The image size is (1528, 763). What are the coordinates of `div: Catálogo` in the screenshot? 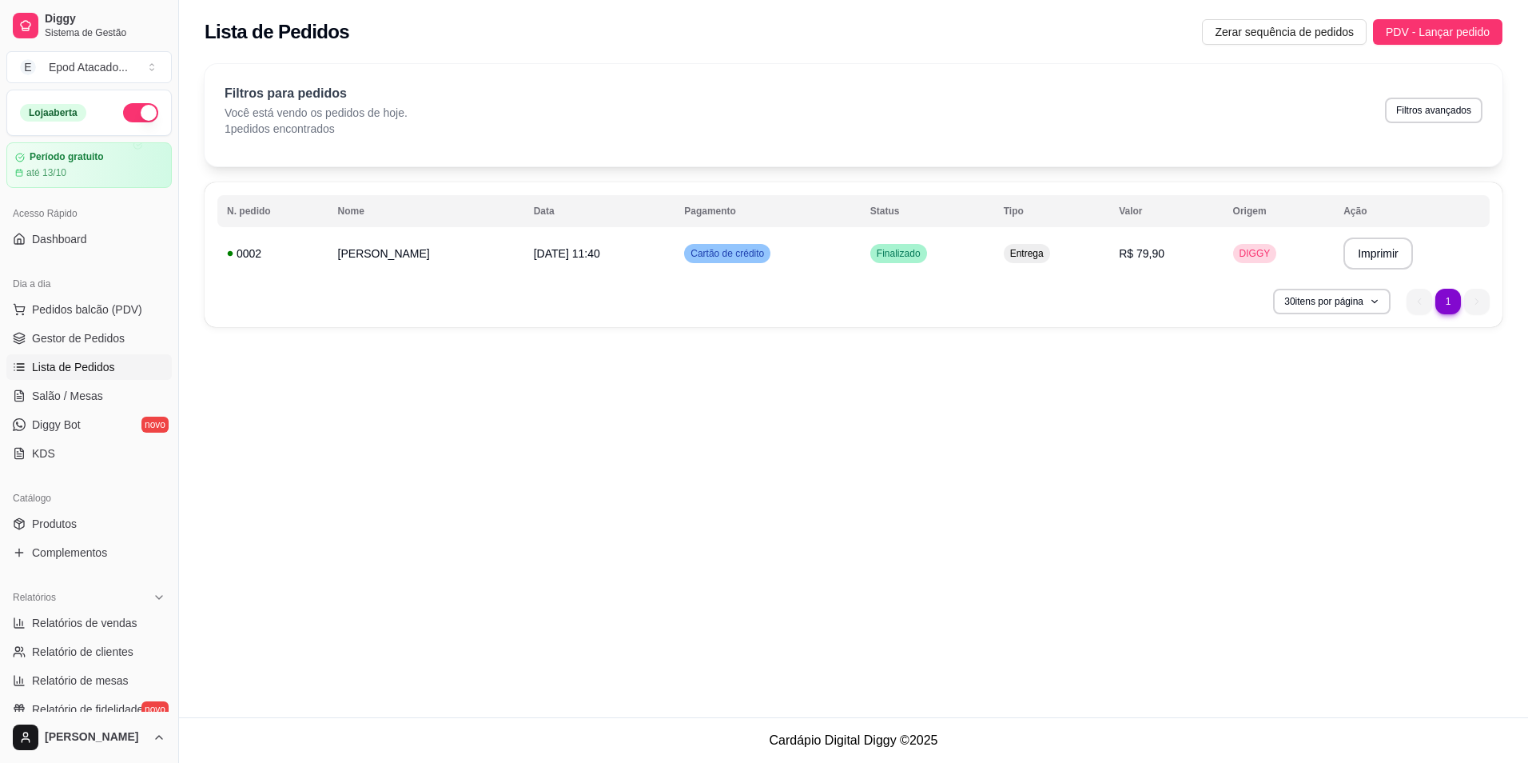 It's located at (89, 498).